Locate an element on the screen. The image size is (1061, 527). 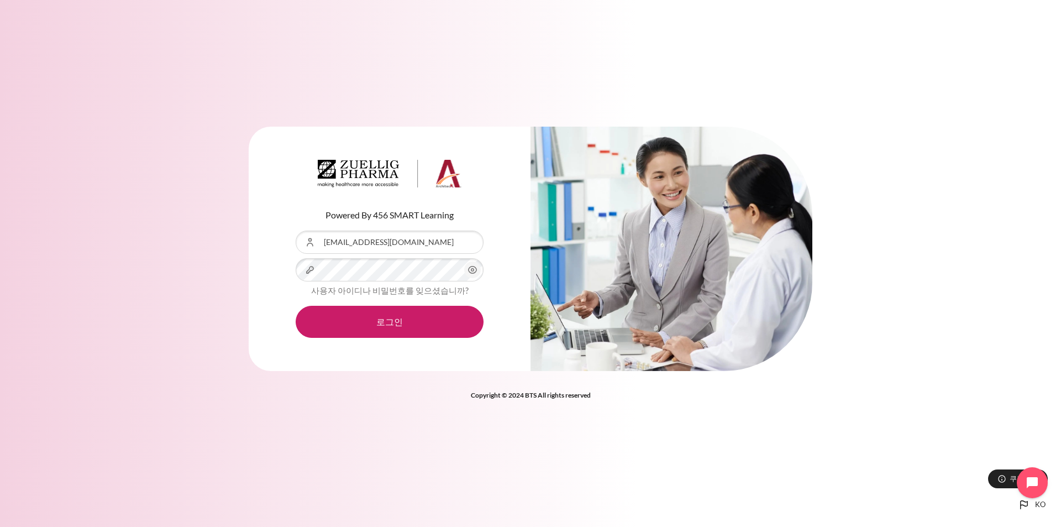
p: Powered By 456 SMART Learning is located at coordinates (390, 215).